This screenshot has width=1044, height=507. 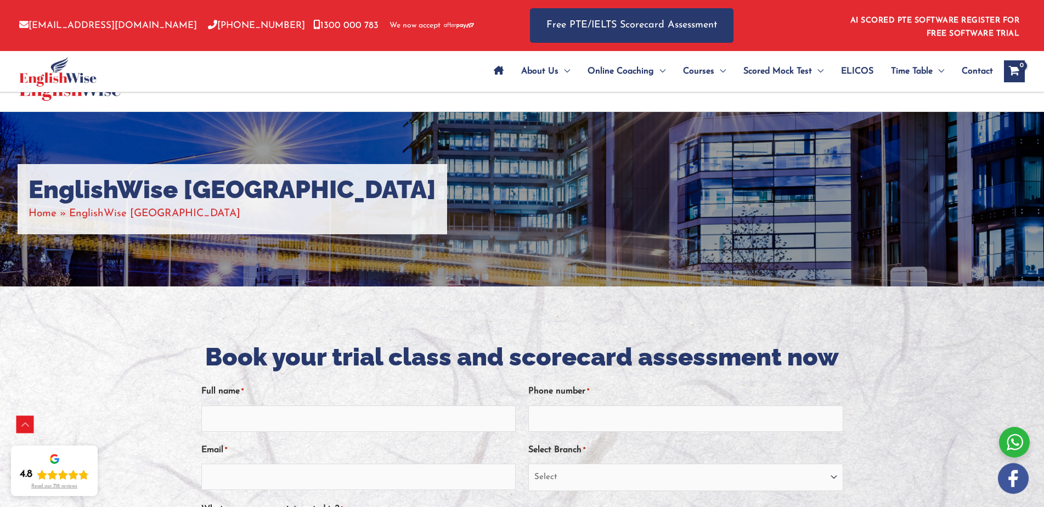 What do you see at coordinates (545, 71) in the screenshot?
I see `a: About UsMenu Toggle` at bounding box center [545, 71].